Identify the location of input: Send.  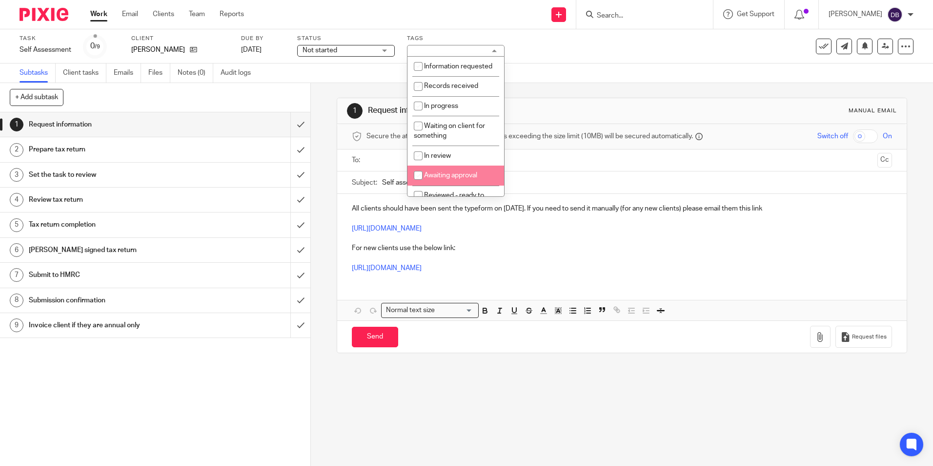
(375, 337).